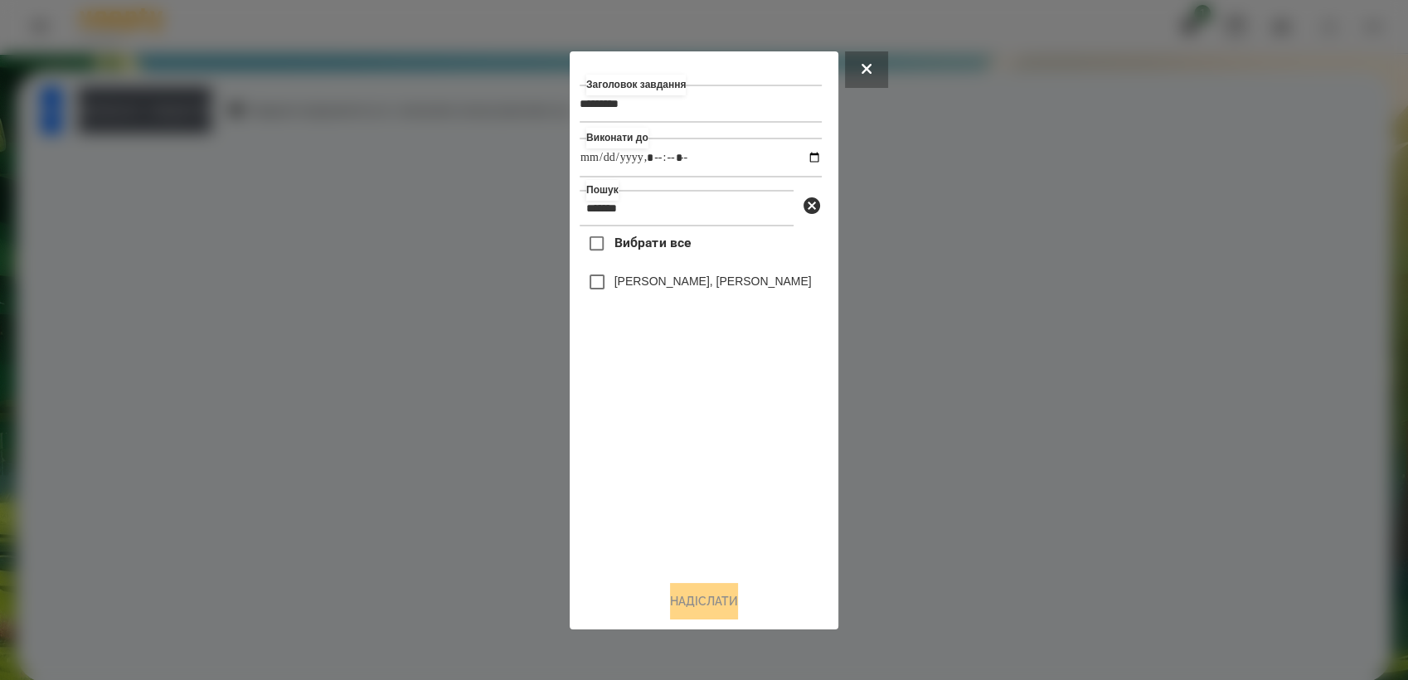 Image resolution: width=1408 pixels, height=680 pixels. What do you see at coordinates (704, 601) in the screenshot?
I see `button: Надіслати` at bounding box center [704, 601].